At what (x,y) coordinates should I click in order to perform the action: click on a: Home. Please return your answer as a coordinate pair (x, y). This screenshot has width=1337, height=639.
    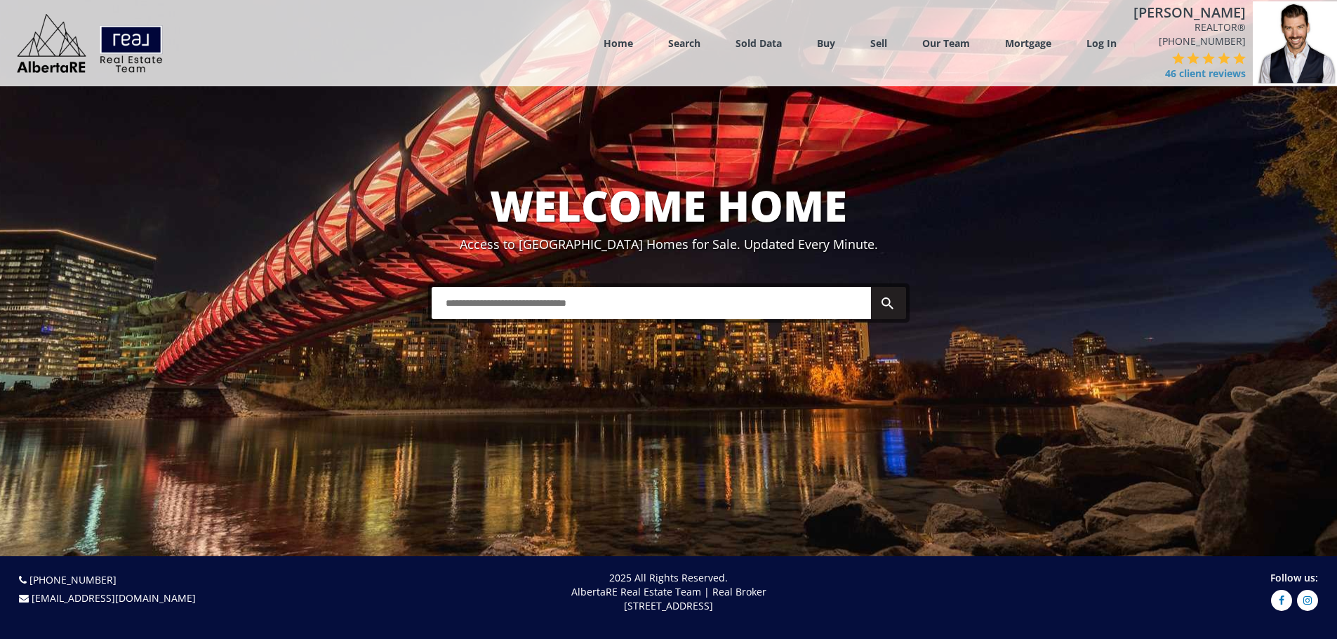
    Looking at the image, I should click on (618, 43).